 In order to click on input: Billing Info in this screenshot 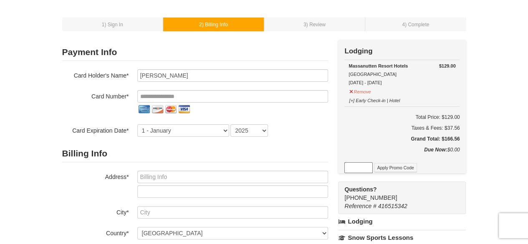, I will do `click(233, 177)`.